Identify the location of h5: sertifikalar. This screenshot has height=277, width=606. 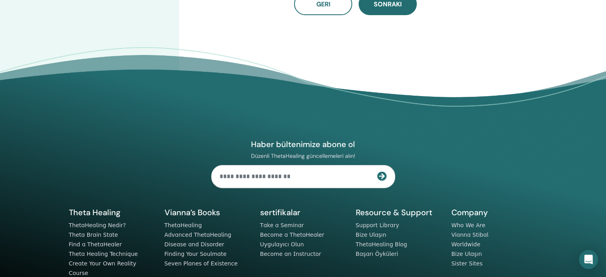
(303, 212).